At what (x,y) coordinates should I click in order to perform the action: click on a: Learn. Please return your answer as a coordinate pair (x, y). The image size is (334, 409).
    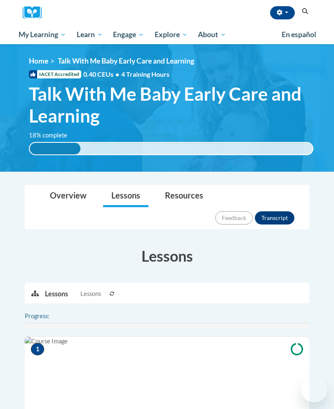
    Looking at the image, I should click on (90, 35).